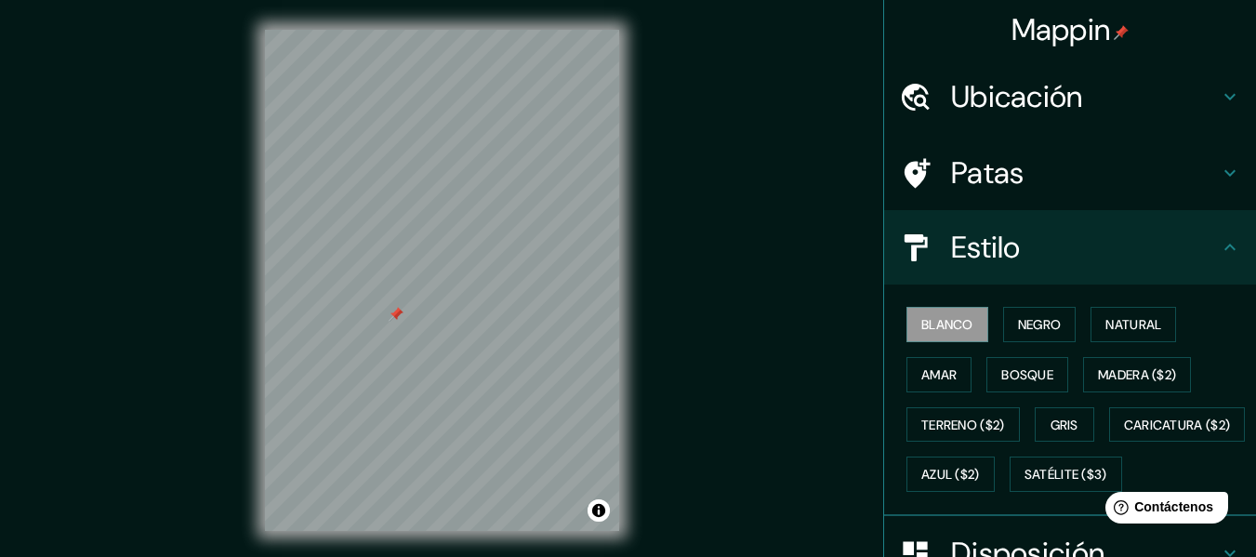  I want to click on button: Terreno ($2), so click(963, 425).